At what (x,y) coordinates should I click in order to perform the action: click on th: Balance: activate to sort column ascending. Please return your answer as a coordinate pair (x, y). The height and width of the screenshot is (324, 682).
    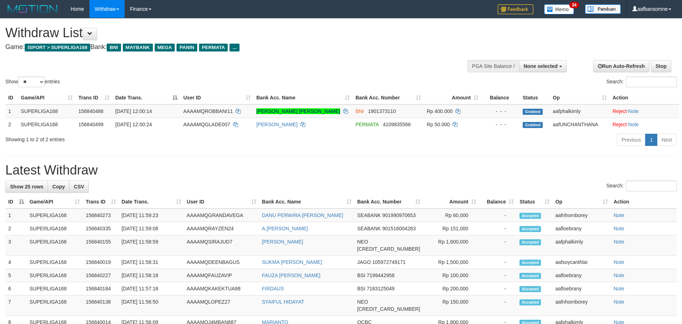
    Looking at the image, I should click on (498, 202).